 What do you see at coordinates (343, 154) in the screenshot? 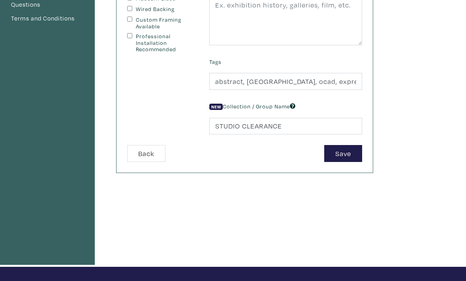
I see `button: Save` at bounding box center [343, 154].